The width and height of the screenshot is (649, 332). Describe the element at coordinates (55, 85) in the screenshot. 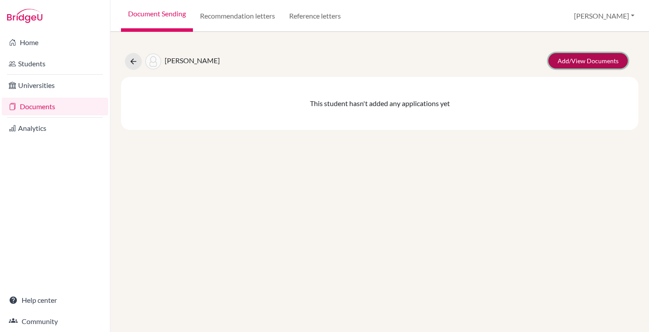

I see `a: Universities` at that location.